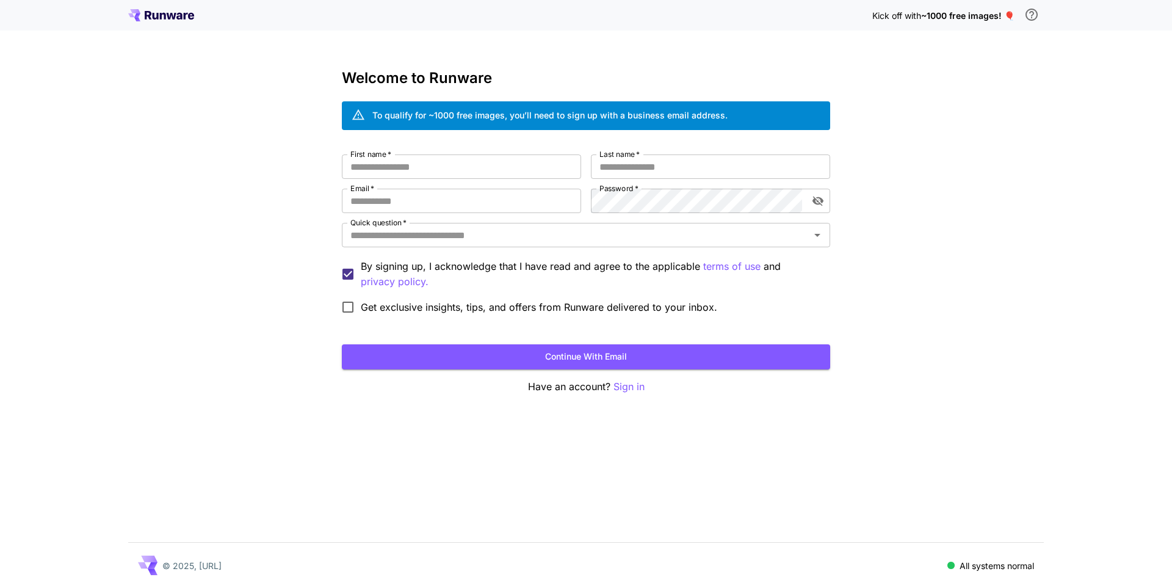  I want to click on span: Kick off with, so click(897, 15).